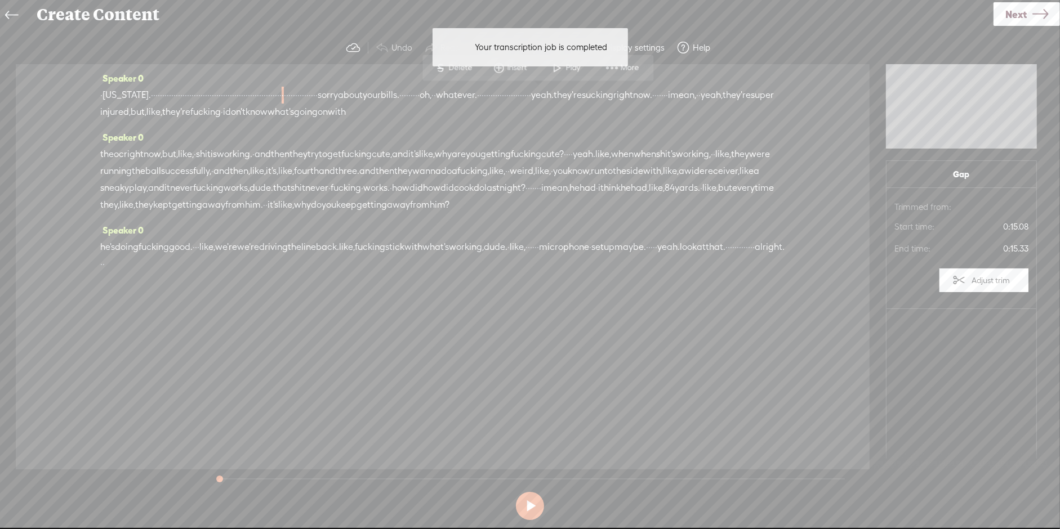 The height and width of the screenshot is (529, 1060). What do you see at coordinates (350, 95) in the screenshot?
I see `span: about` at bounding box center [350, 95].